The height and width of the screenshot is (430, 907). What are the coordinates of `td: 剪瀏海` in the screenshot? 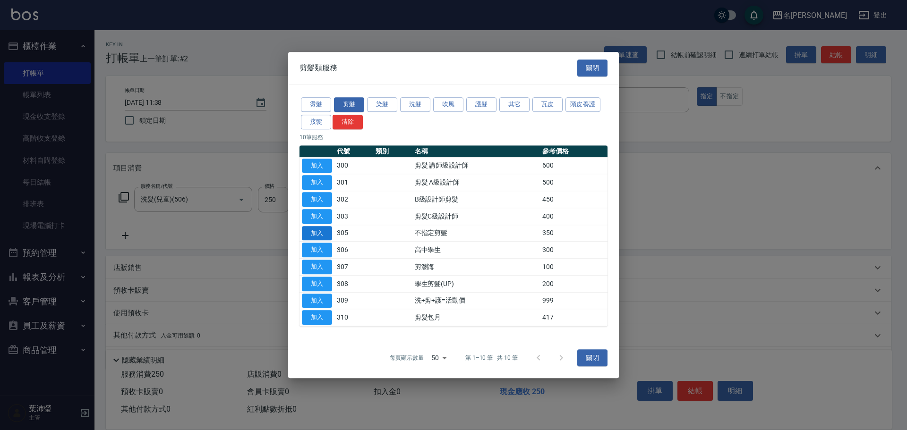 It's located at (476, 267).